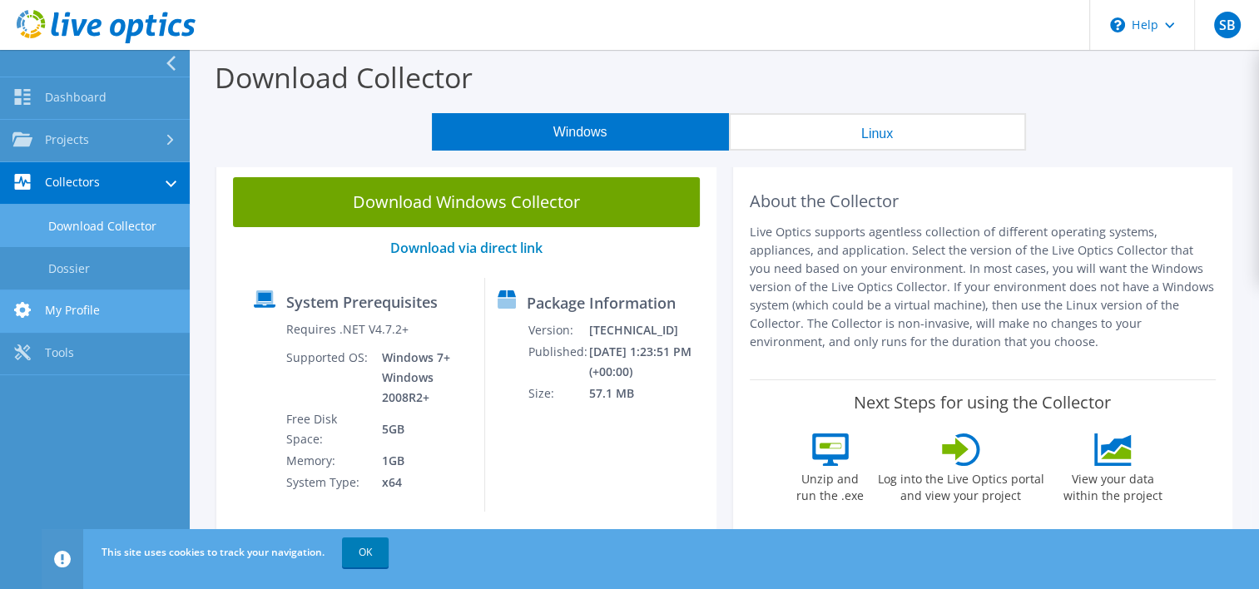  What do you see at coordinates (420, 483) in the screenshot?
I see `td: x64` at bounding box center [420, 483].